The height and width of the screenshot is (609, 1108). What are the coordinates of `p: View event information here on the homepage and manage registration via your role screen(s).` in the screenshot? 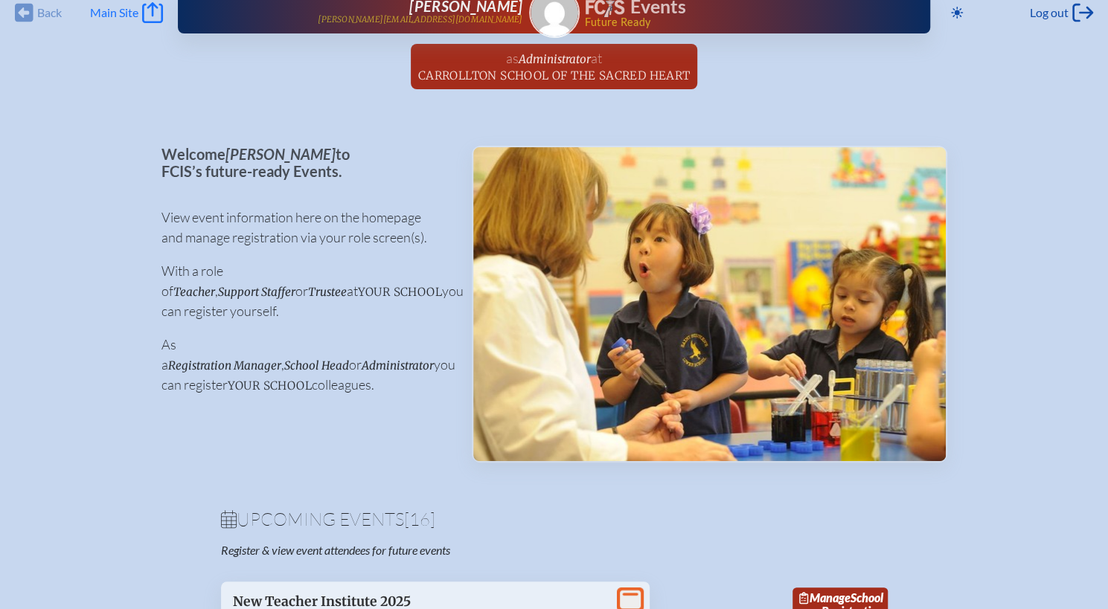 It's located at (304, 228).